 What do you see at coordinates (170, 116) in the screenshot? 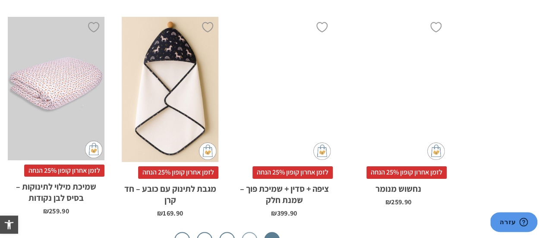
I see `a: מגבת לתינוק עם כובע - חד קרן לזמן אחרון קופון 25% הנחהמגבת לתינוק עם כובע – חד קרן ₪169.90` at bounding box center [170, 116].